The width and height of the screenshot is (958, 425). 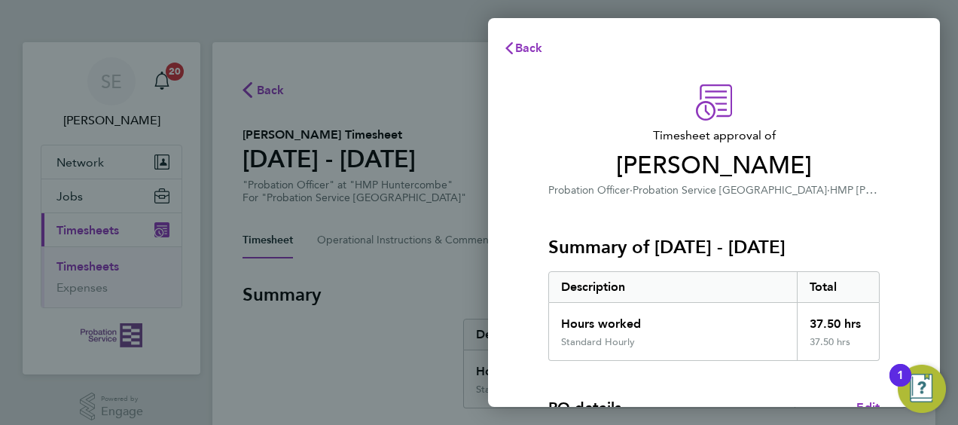 What do you see at coordinates (585, 408) in the screenshot?
I see `h4: PO details` at bounding box center [585, 408].